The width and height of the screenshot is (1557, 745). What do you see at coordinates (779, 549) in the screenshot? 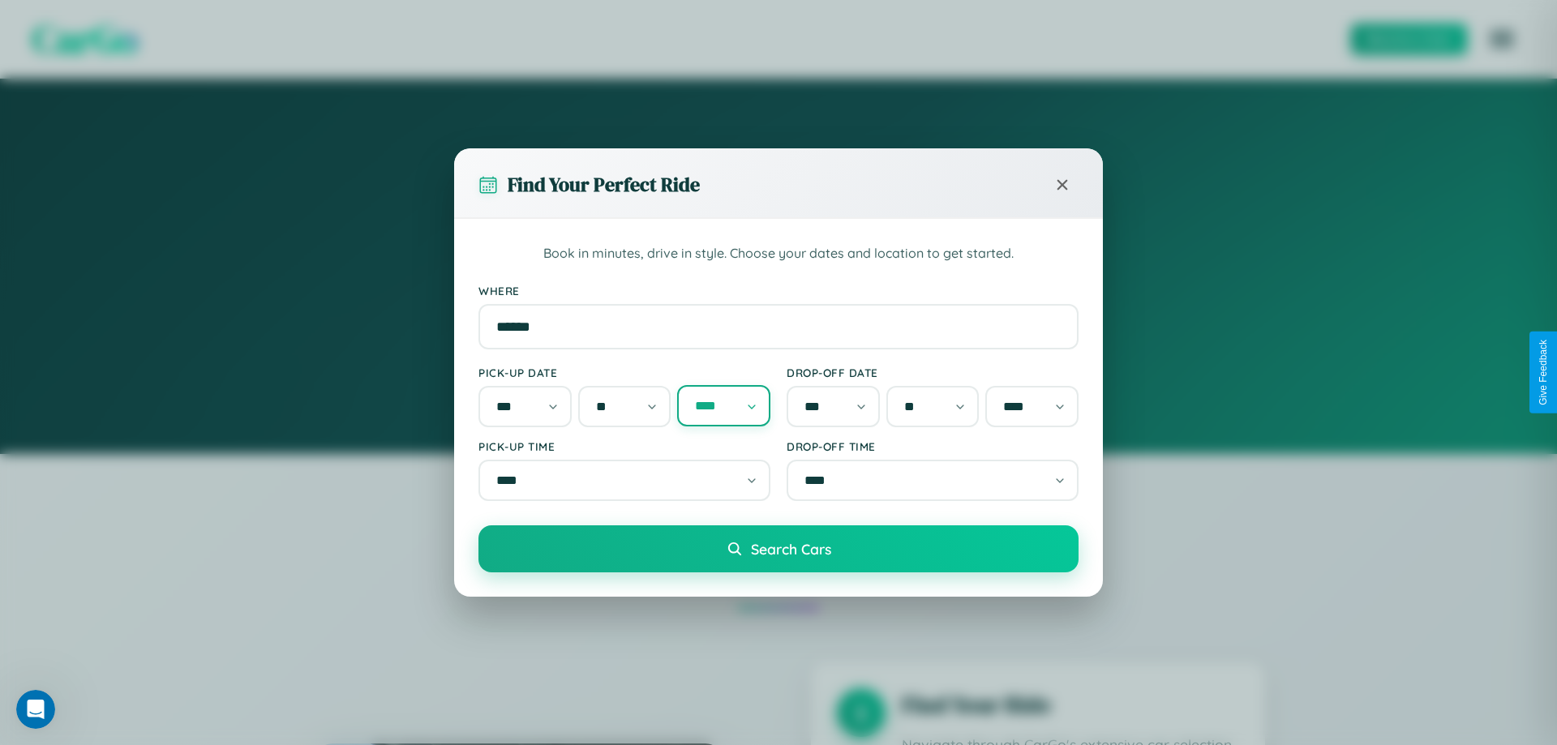
I see `button: Search Cars` at bounding box center [779, 549].